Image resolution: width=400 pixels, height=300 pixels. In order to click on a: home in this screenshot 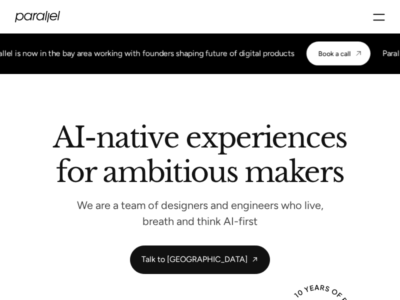, I will do `click(37, 16)`.